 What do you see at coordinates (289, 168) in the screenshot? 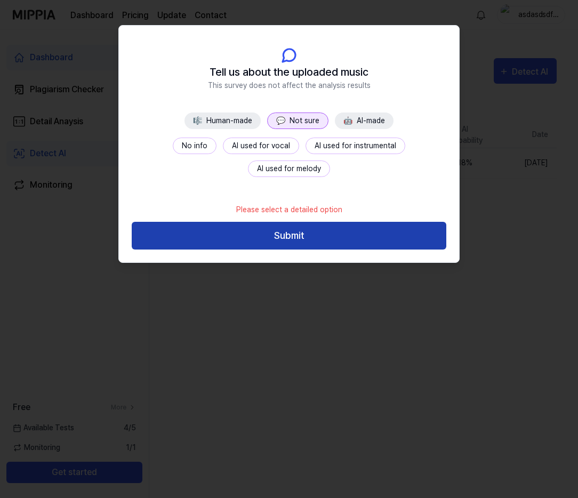
I see `button: AI used for melody` at bounding box center [289, 168].